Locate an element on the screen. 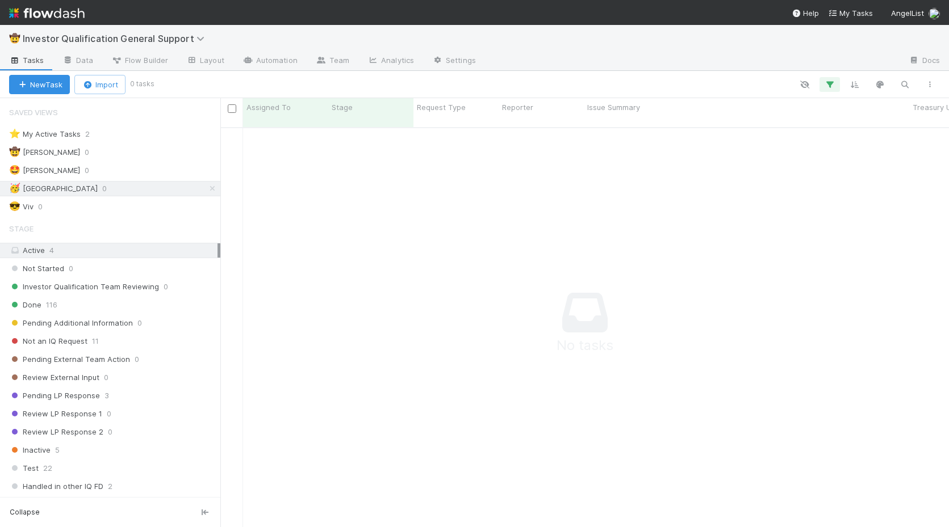 The width and height of the screenshot is (949, 527). span: Handled in other IQ FD is located at coordinates (56, 487).